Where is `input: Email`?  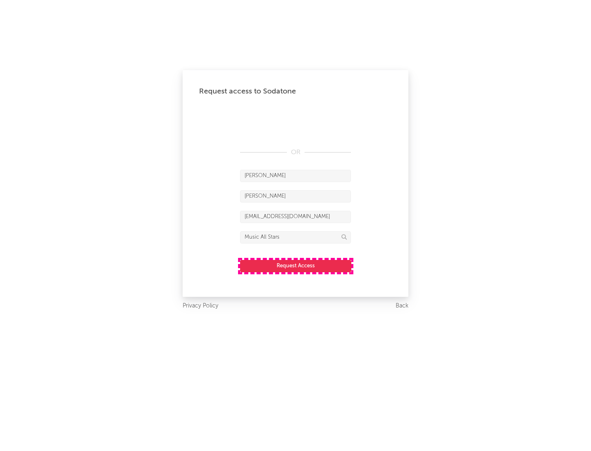
input: Email is located at coordinates (295, 217).